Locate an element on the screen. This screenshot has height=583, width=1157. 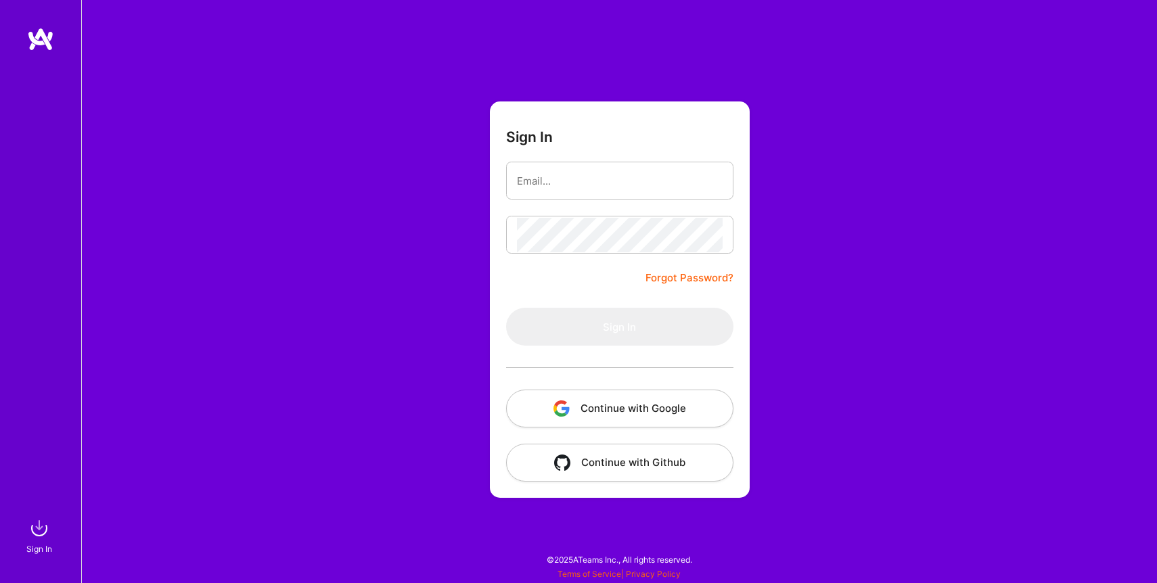
img: logo is located at coordinates (41, 39).